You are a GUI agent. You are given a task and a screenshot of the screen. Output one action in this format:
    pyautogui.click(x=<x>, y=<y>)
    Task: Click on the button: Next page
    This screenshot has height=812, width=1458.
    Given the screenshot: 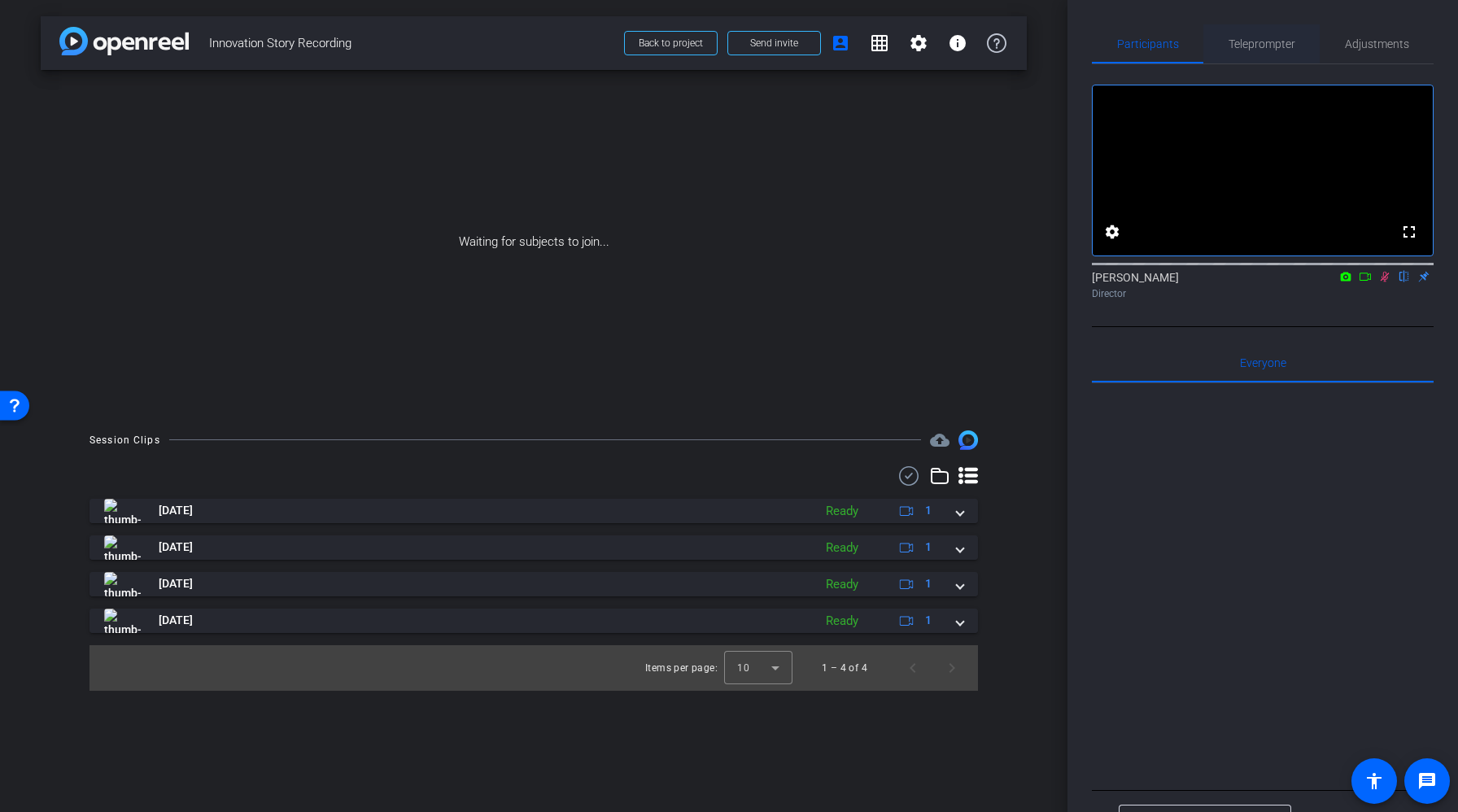 What is the action you would take?
    pyautogui.click(x=952, y=668)
    